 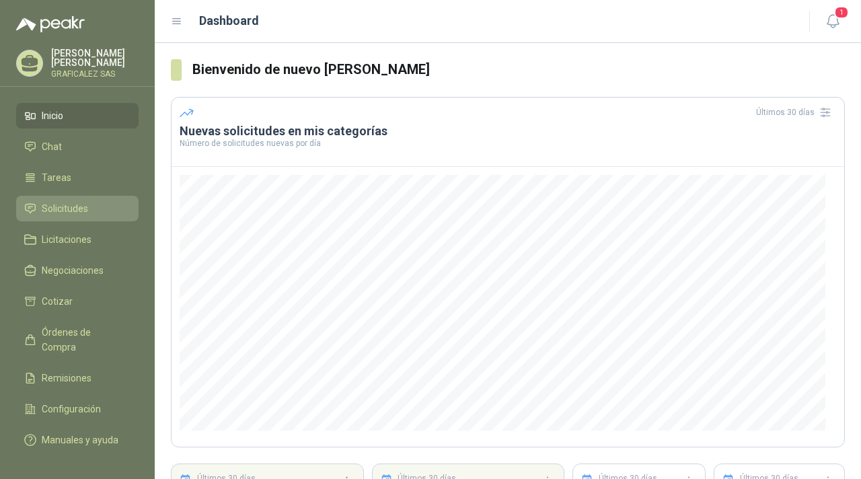 What do you see at coordinates (77, 240) in the screenshot?
I see `a: Licitaciones` at bounding box center [77, 240].